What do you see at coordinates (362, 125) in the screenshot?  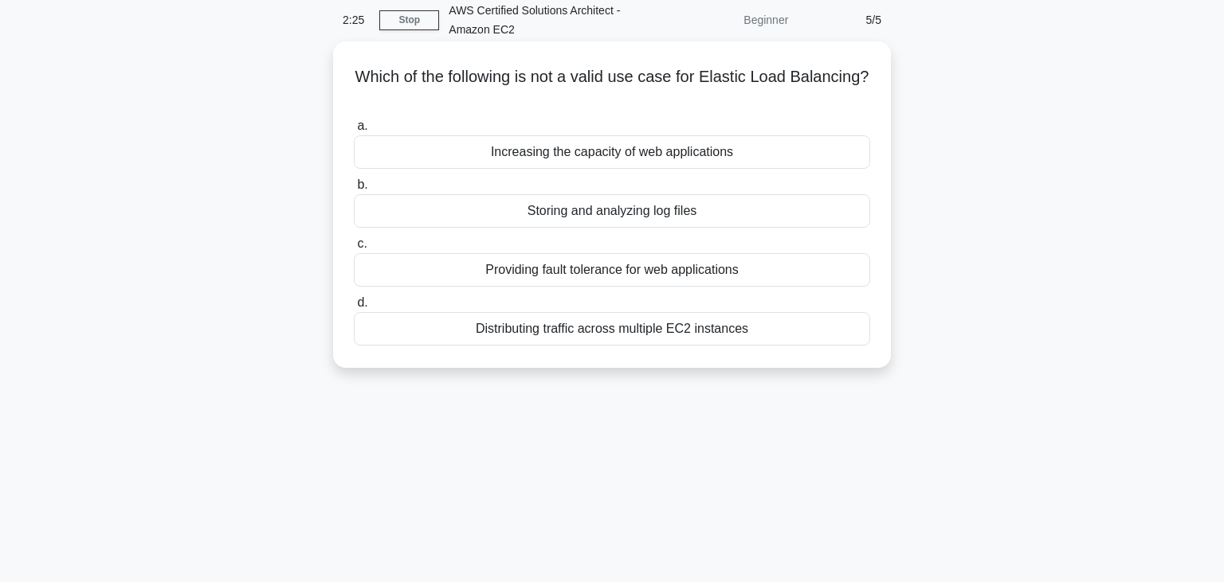 I see `span: a.` at bounding box center [362, 125].